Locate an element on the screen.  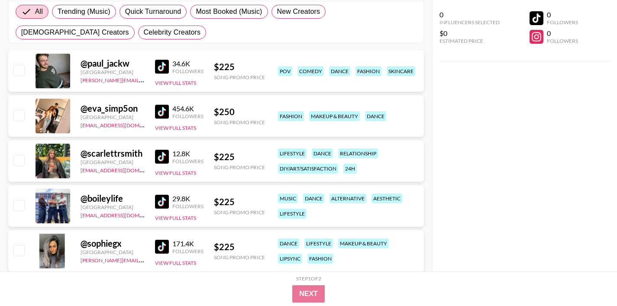
div: @ paul_jackw is located at coordinates (113, 63).